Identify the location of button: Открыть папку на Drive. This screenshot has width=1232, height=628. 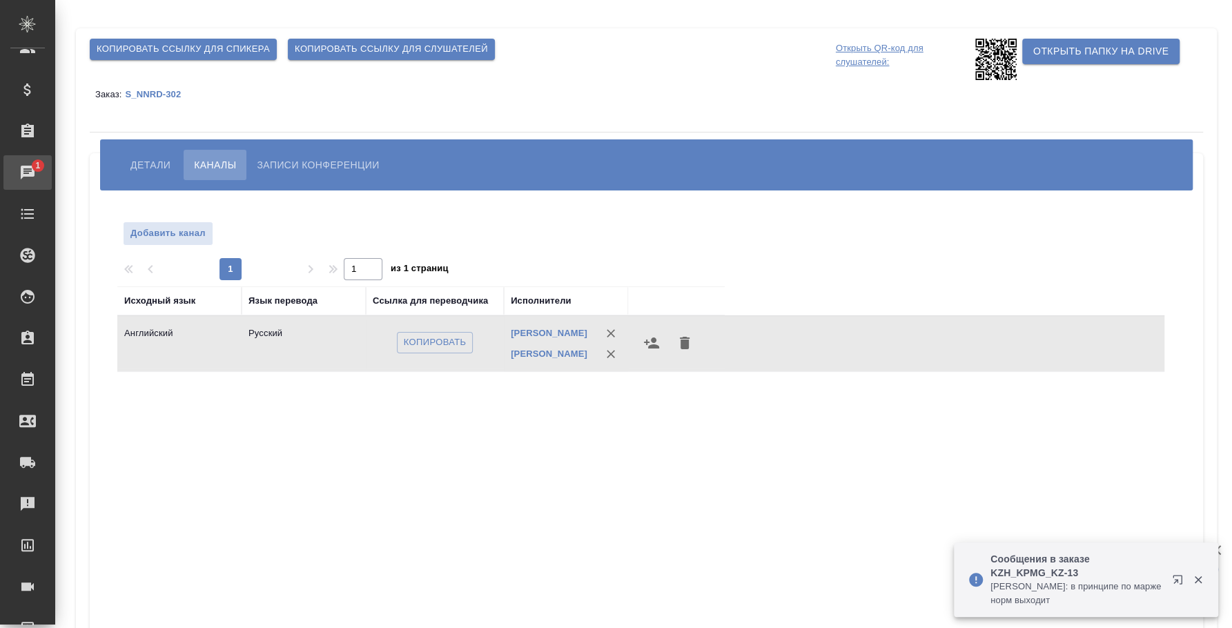
(1101, 51).